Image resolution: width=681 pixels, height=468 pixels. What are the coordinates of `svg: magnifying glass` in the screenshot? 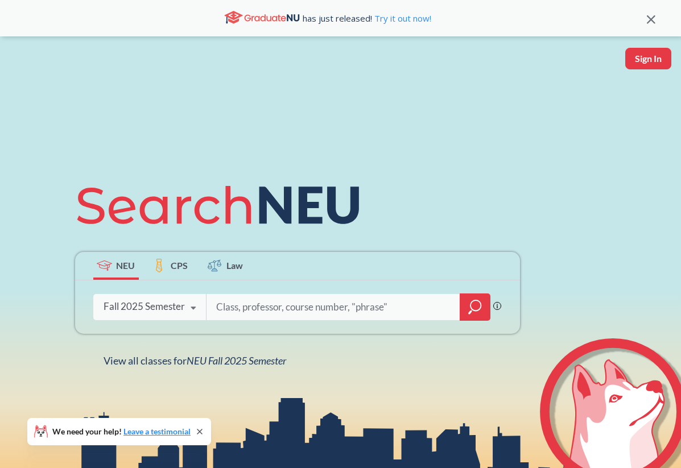 It's located at (475, 307).